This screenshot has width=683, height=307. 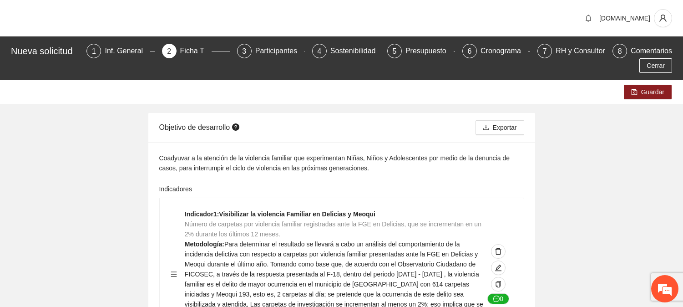 What do you see at coordinates (394, 51) in the screenshot?
I see `span: 5` at bounding box center [394, 51].